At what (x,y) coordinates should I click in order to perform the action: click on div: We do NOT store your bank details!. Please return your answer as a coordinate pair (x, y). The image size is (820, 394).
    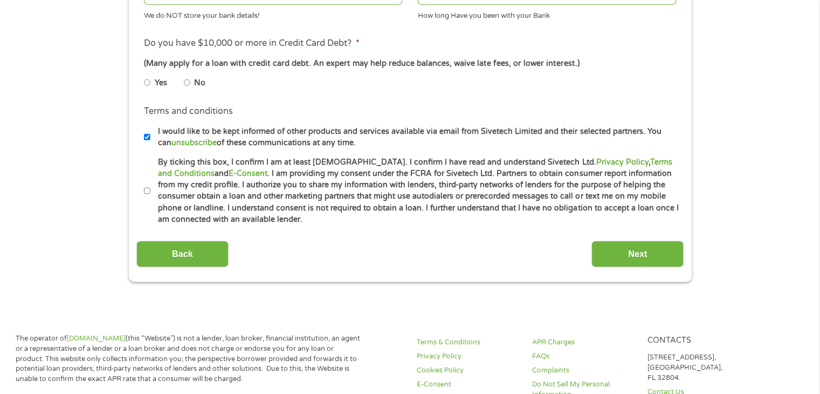
    Looking at the image, I should click on (273, 13).